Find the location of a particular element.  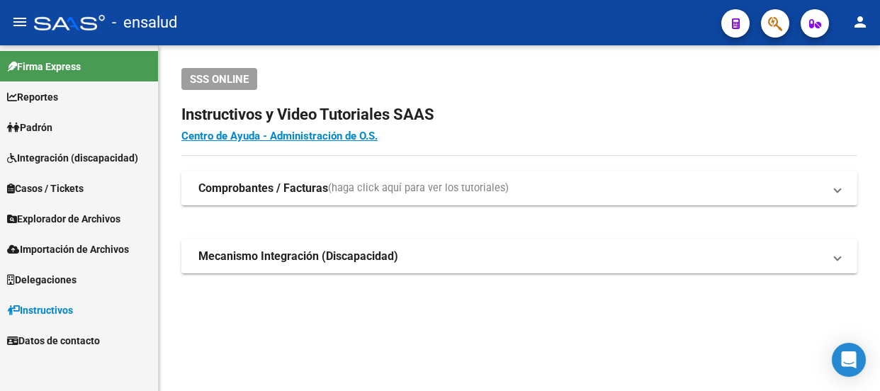

span: (haga click aquí para ver los tutoriales) is located at coordinates (418, 188).